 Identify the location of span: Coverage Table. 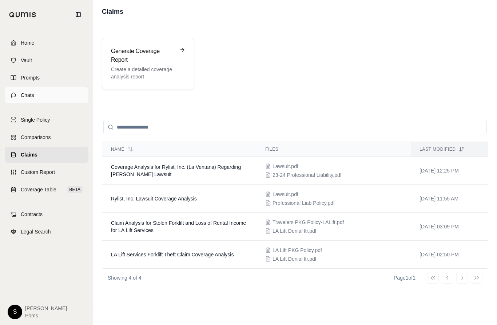
(39, 190).